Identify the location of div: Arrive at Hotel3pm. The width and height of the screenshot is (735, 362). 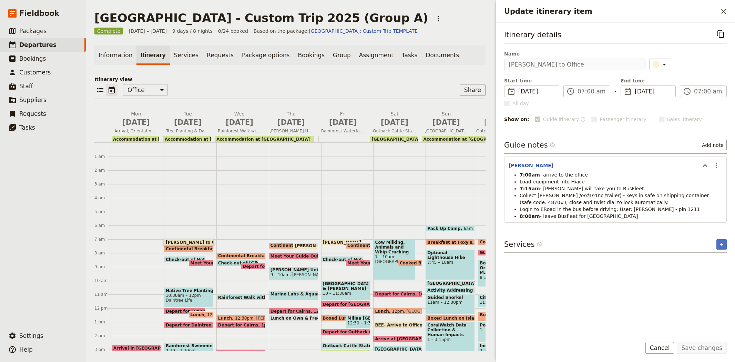
(241, 352).